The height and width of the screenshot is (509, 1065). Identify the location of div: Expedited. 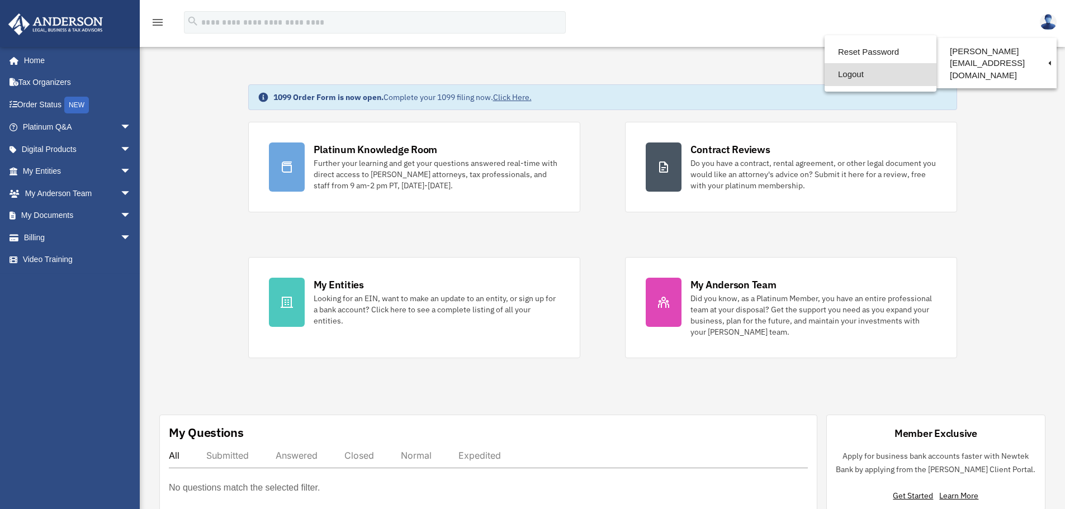
(480, 456).